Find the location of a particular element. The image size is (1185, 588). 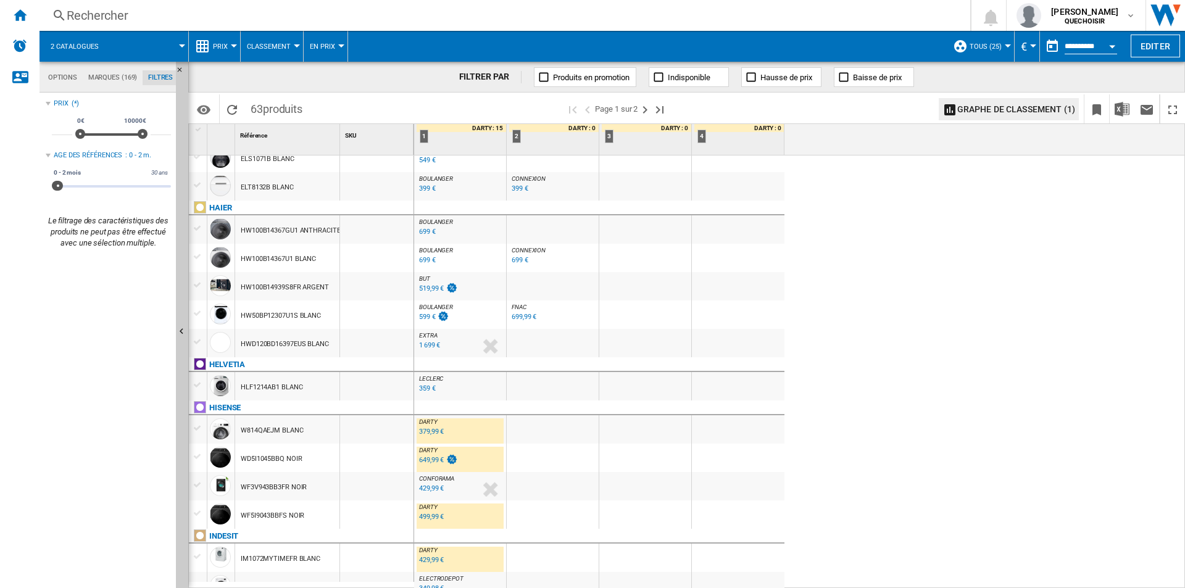

div: Mise à jour : lundi 25 août 2025 12:46 is located at coordinates (523, 317).